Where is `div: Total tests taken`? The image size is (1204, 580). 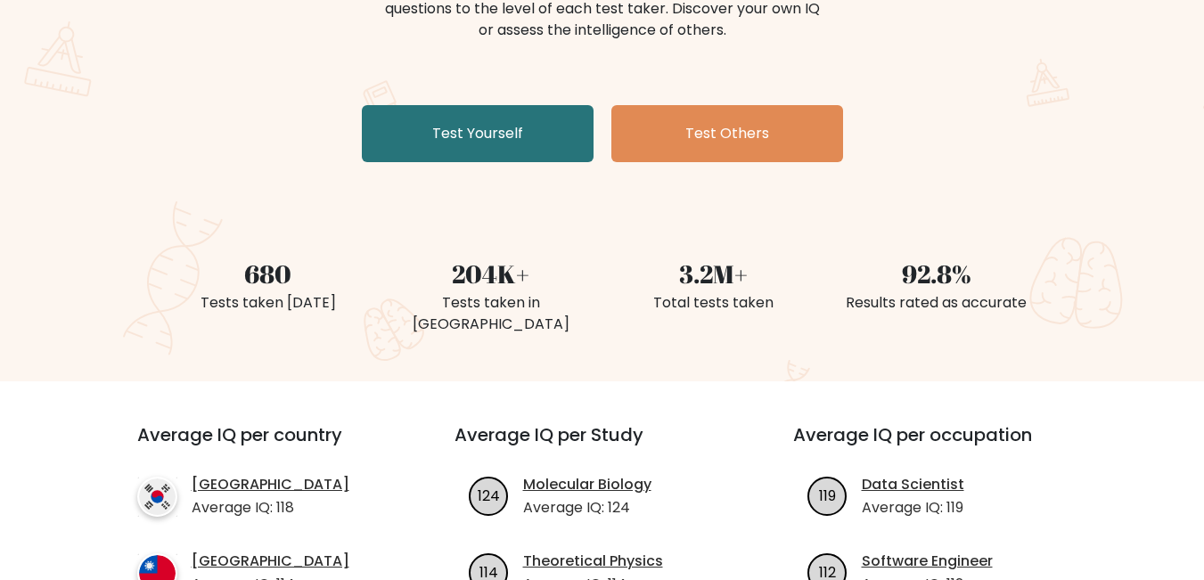
div: Total tests taken is located at coordinates (714, 303).